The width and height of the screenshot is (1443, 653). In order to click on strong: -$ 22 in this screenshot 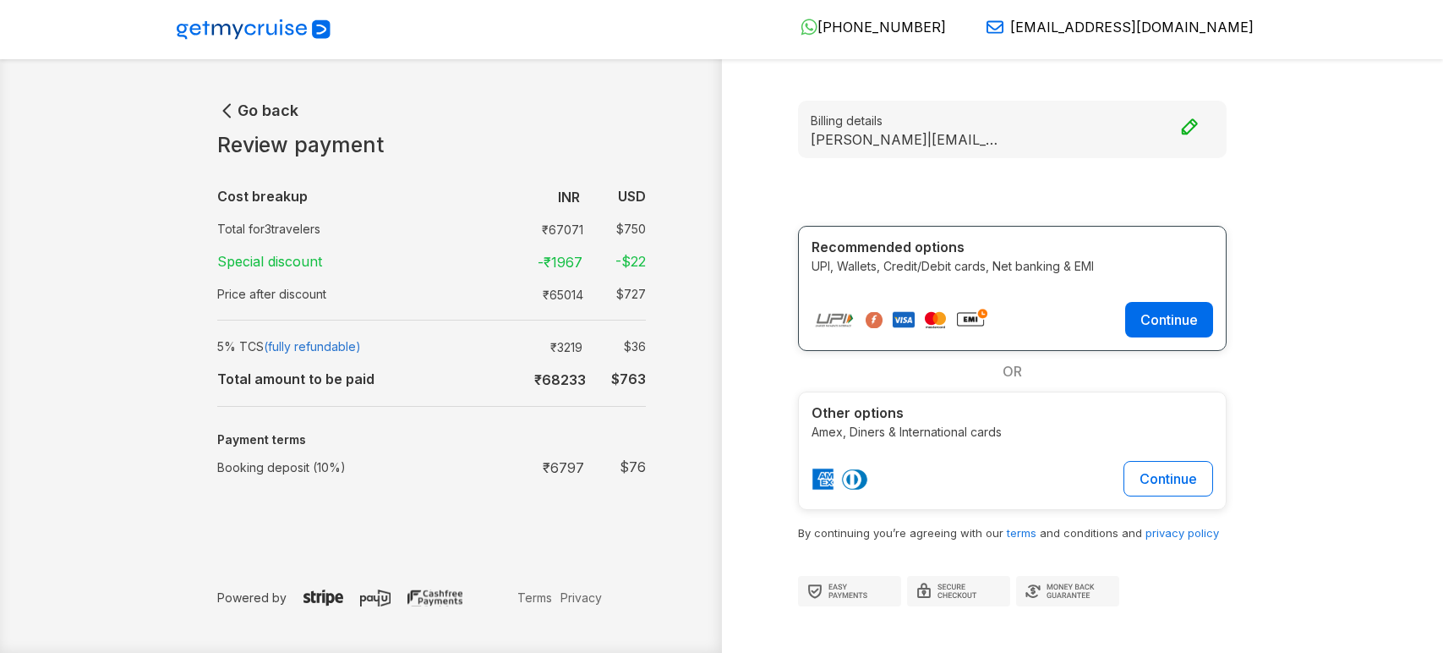, I will do `click(631, 261)`.